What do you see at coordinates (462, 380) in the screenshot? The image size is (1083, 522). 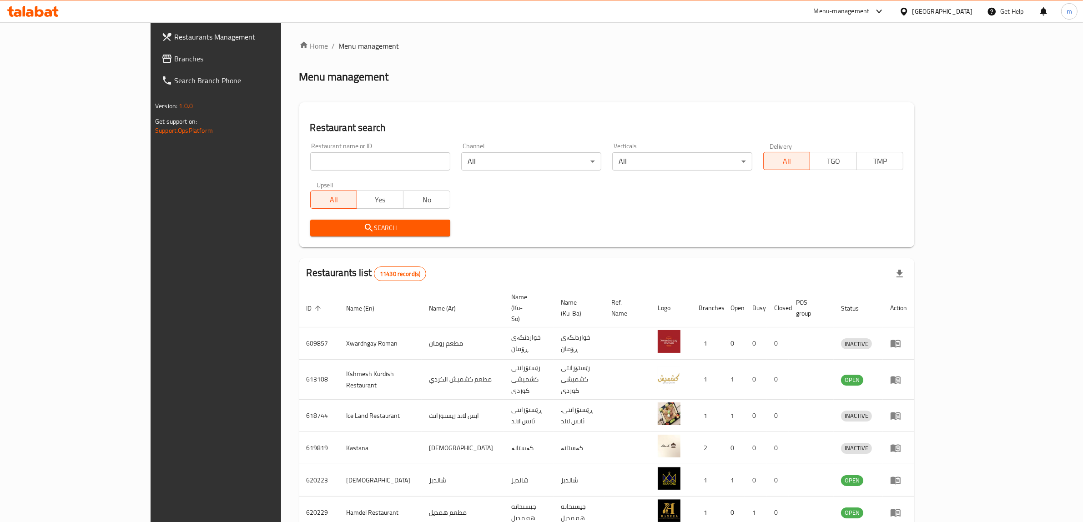 I see `td: مطعم كشميش الكردي` at bounding box center [462, 380].